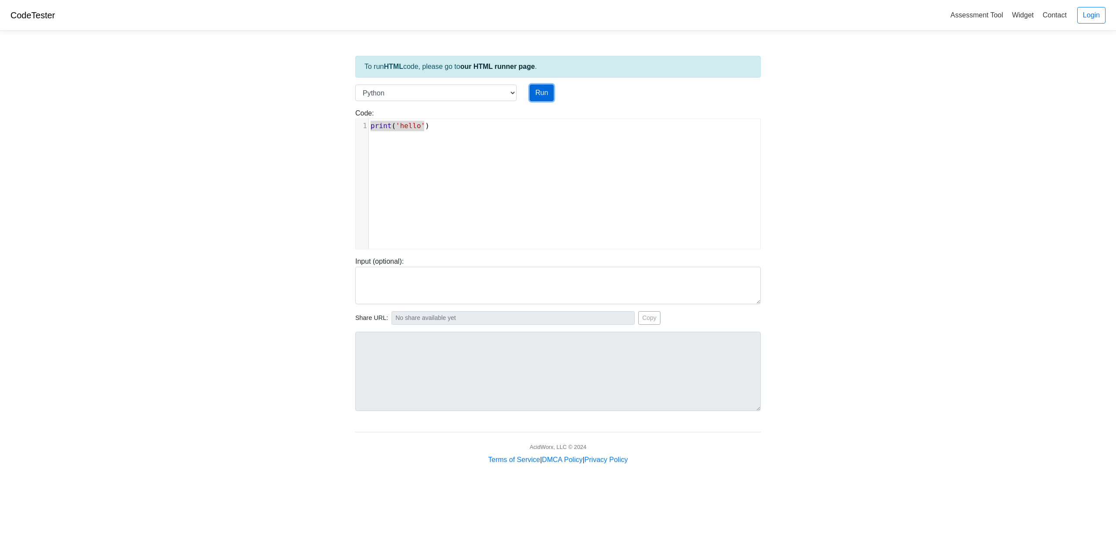 This screenshot has height=554, width=1116. I want to click on div: Input (optional):, so click(558, 280).